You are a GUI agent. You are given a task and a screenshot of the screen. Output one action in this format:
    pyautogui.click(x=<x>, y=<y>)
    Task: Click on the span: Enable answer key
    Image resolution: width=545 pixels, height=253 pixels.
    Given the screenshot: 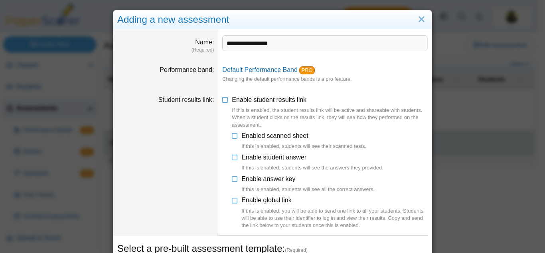 What is the action you would take?
    pyautogui.click(x=308, y=184)
    